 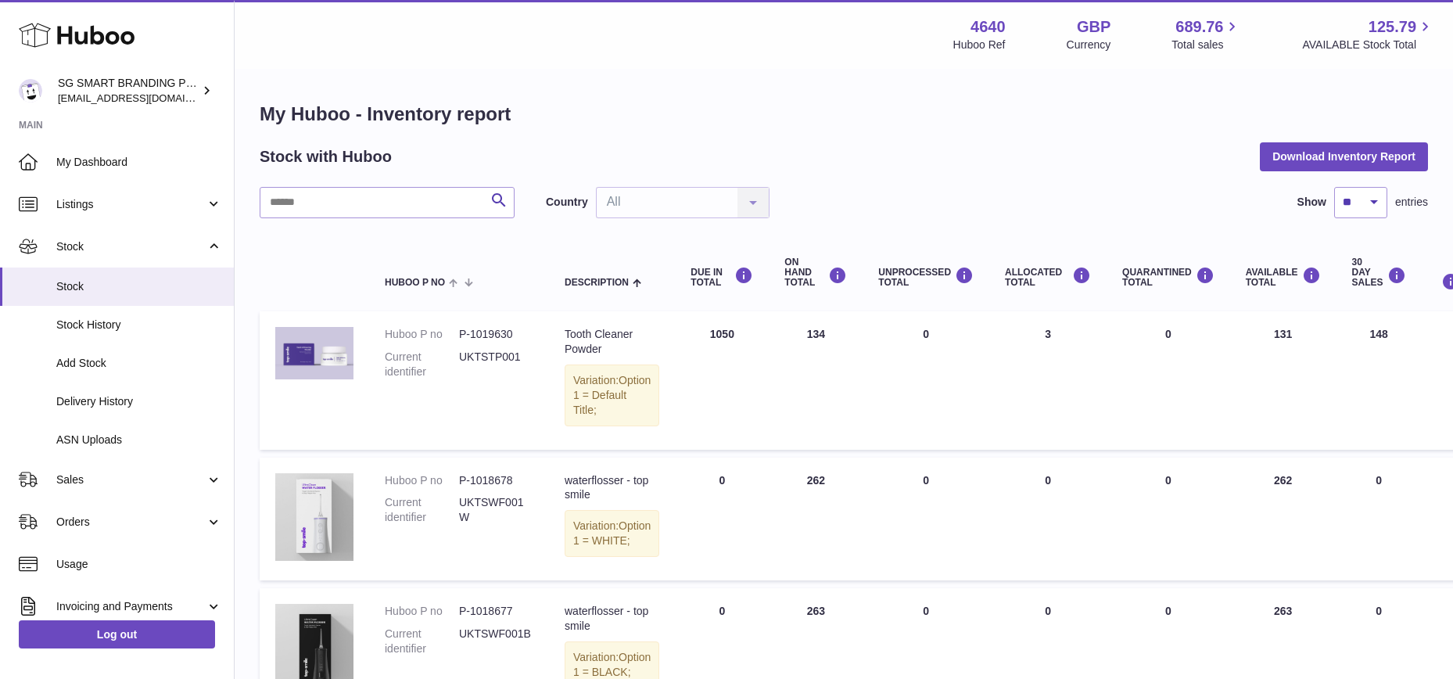 What do you see at coordinates (926, 277) in the screenshot?
I see `div: UNPROCESSED Total` at bounding box center [926, 277].